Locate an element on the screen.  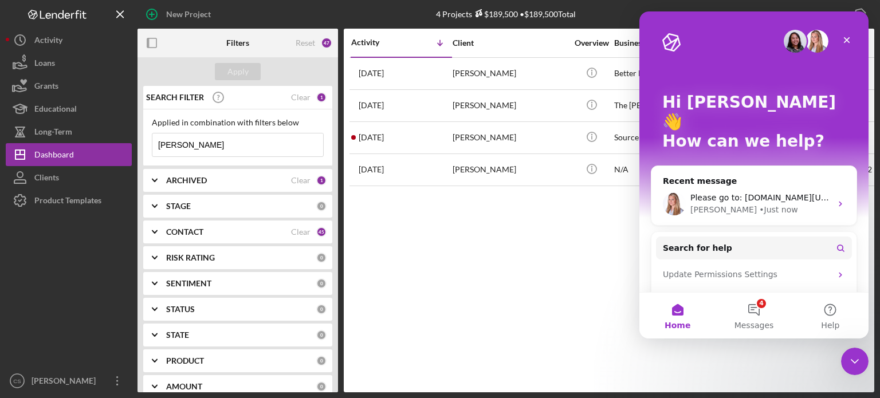
div: Business is located at coordinates (672, 43).